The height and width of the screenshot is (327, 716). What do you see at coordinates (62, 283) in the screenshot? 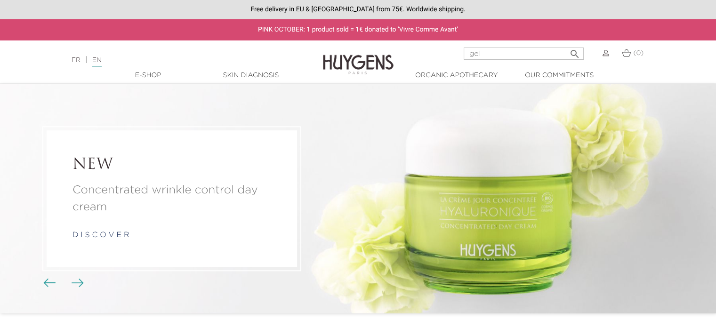
I see `div: Carousel buttons` at bounding box center [62, 283].